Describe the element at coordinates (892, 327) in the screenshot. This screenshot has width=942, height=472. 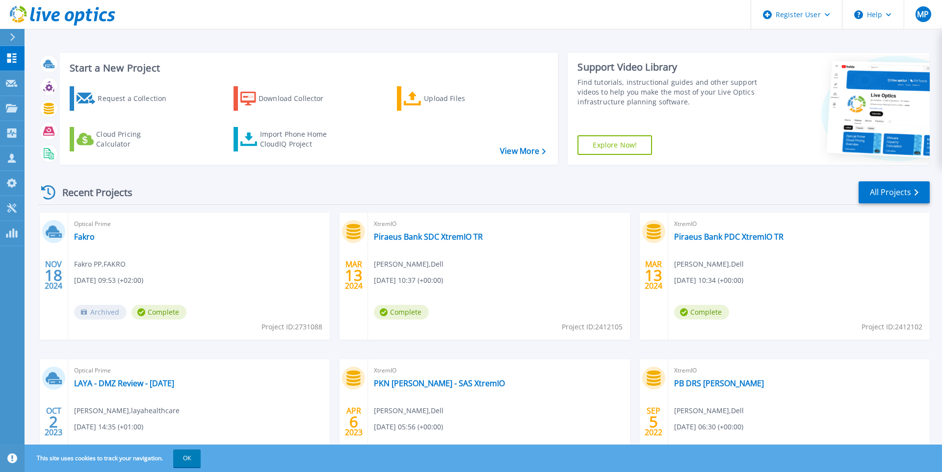
I see `span: Project ID: 2412102` at that location.